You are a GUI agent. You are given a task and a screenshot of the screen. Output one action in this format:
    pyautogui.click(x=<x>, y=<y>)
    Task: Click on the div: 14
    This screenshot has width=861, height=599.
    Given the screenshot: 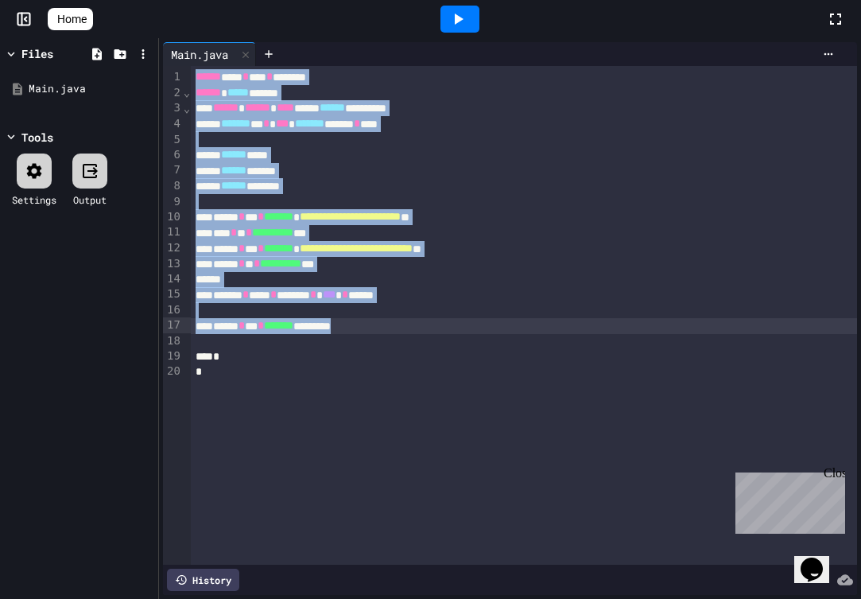 What is the action you would take?
    pyautogui.click(x=173, y=278)
    